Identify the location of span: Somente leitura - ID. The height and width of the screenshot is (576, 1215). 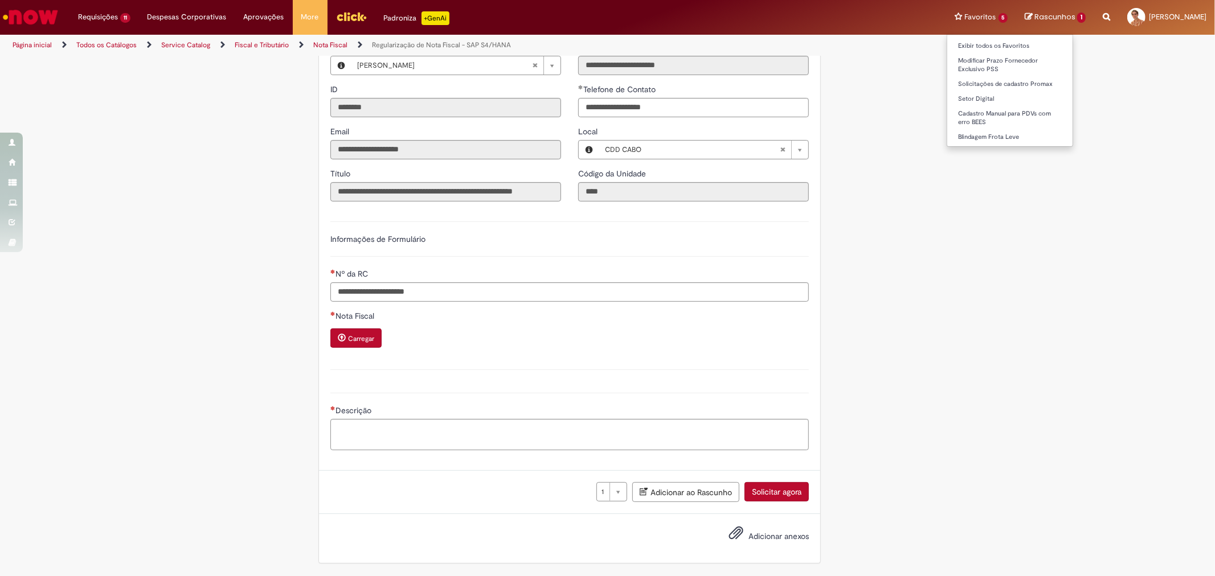
(335, 89).